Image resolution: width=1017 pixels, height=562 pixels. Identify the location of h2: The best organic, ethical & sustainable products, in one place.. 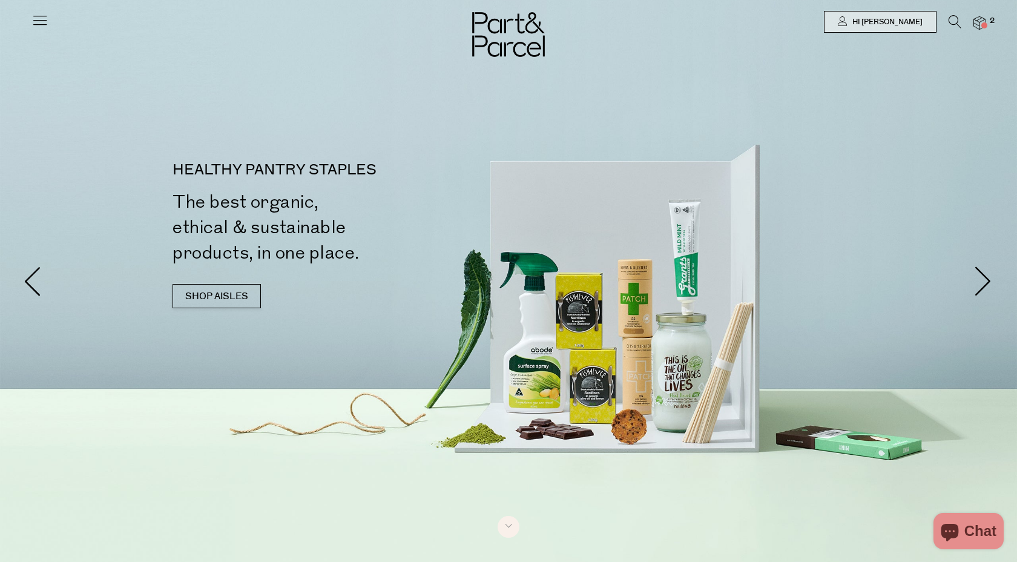
(343, 228).